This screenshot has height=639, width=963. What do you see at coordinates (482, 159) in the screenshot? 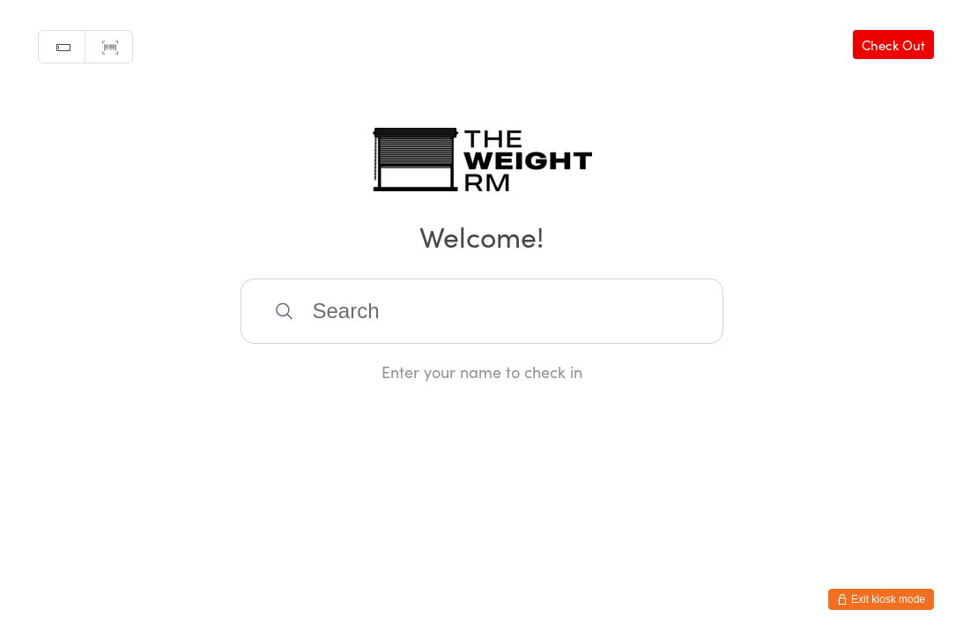
I see `img: The Weight Rm` at bounding box center [482, 159].